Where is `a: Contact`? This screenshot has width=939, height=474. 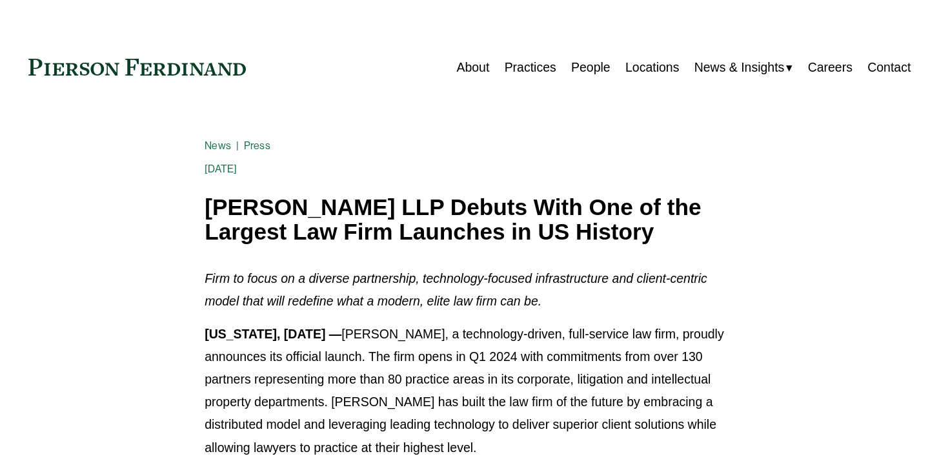
a: Contact is located at coordinates (889, 67).